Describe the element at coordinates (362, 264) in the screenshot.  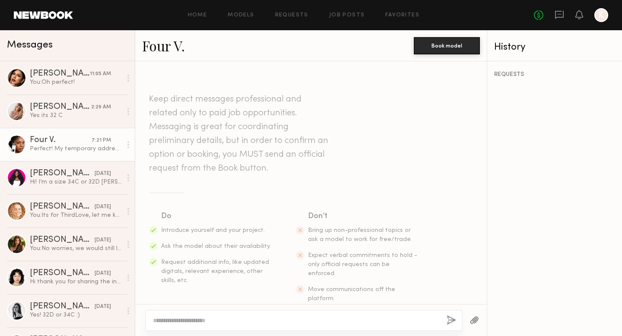
I see `span: Expect verbal commitments to hold - only official requests can be enforced.` at that location.